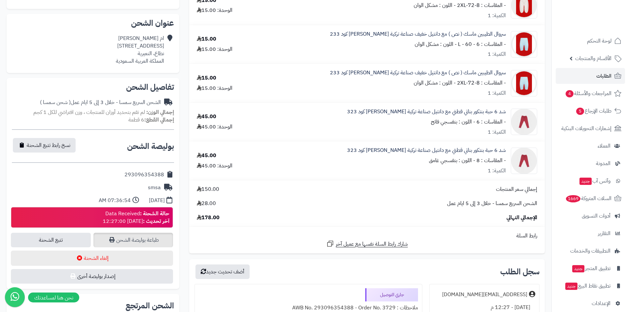  Describe the element at coordinates (590, 268) in the screenshot. I see `a: تطبيق المتجرجديد` at that location.